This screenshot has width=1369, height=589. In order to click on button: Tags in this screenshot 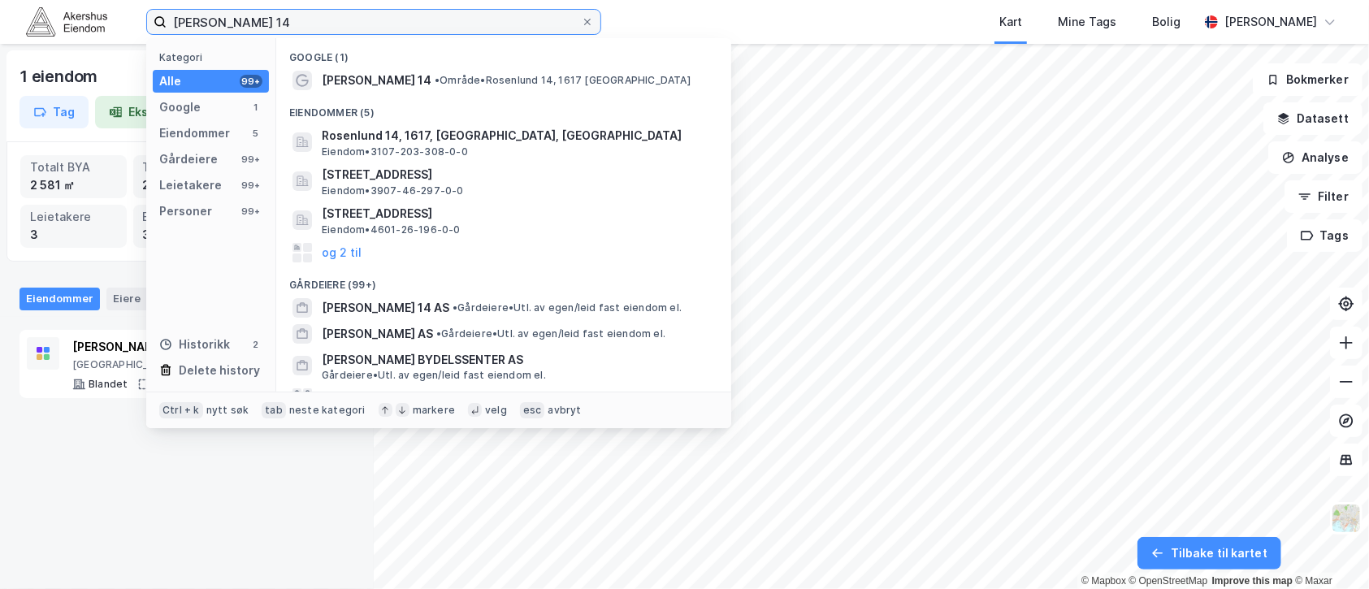, I will do `click(1324, 236)`.